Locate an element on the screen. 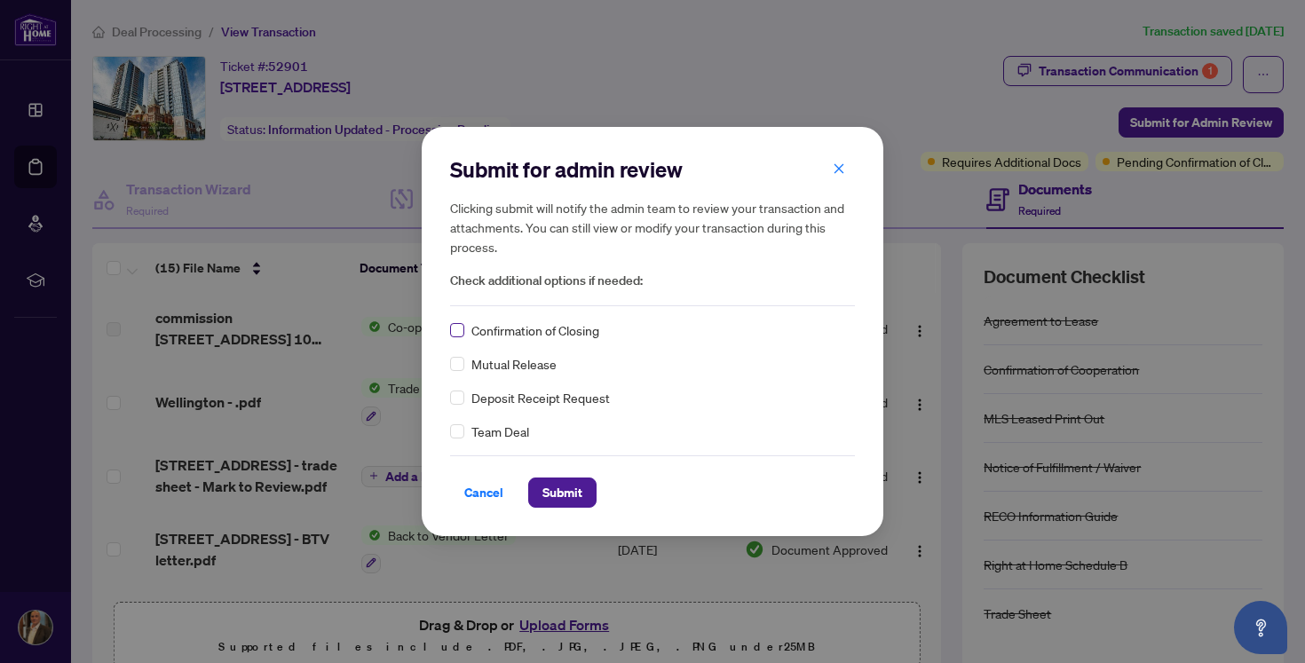  h5: Clicking submit will notify the admin team to review your transaction and attachments. You can st... is located at coordinates (653, 227).